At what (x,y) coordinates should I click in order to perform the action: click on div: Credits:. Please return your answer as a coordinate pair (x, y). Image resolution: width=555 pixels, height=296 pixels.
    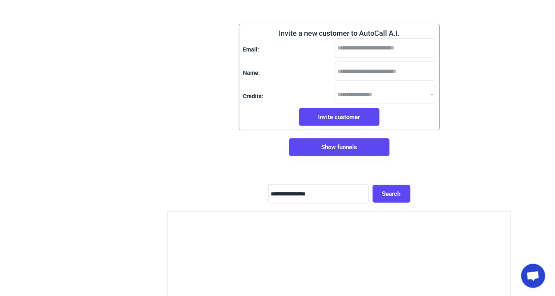
    Looking at the image, I should click on (254, 96).